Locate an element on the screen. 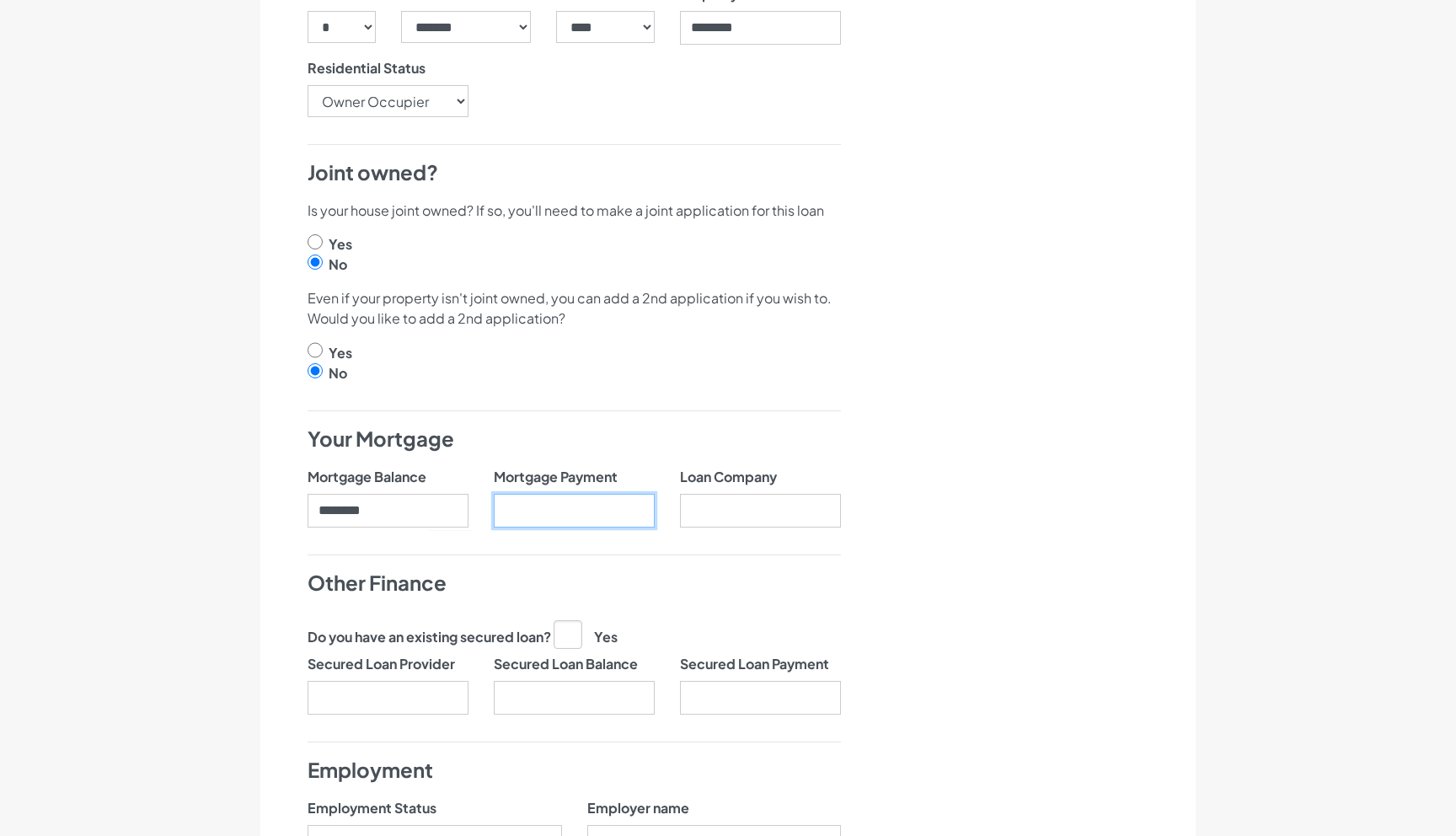  label: Mortgage Balance is located at coordinates (367, 477).